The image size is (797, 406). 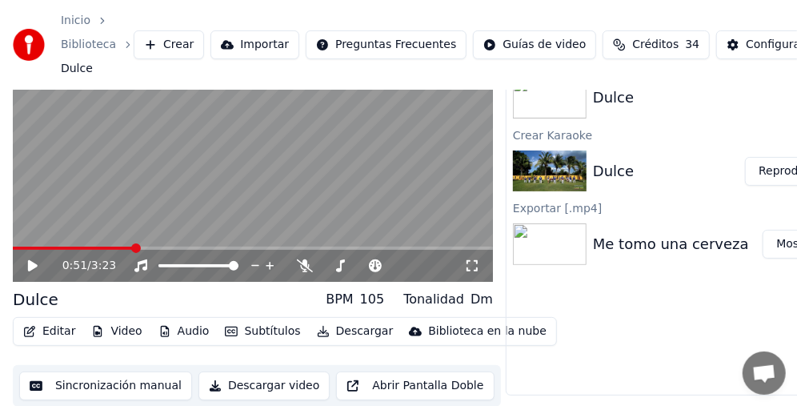 I want to click on button: Descargar, so click(x=355, y=331).